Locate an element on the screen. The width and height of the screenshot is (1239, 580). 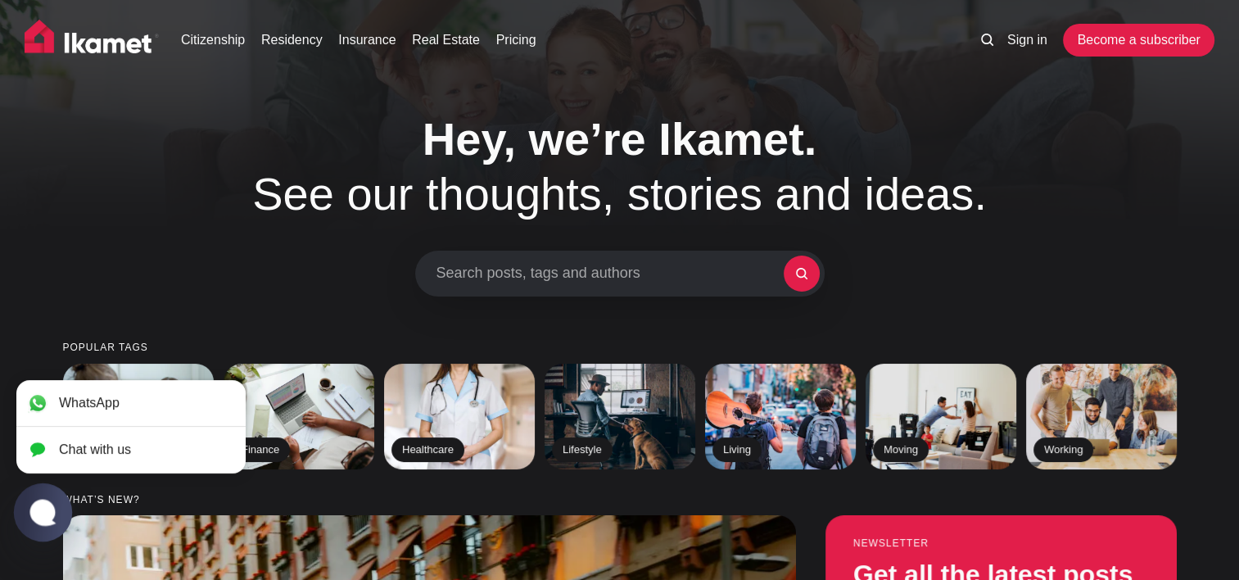
a: Insurance is located at coordinates (367, 40).